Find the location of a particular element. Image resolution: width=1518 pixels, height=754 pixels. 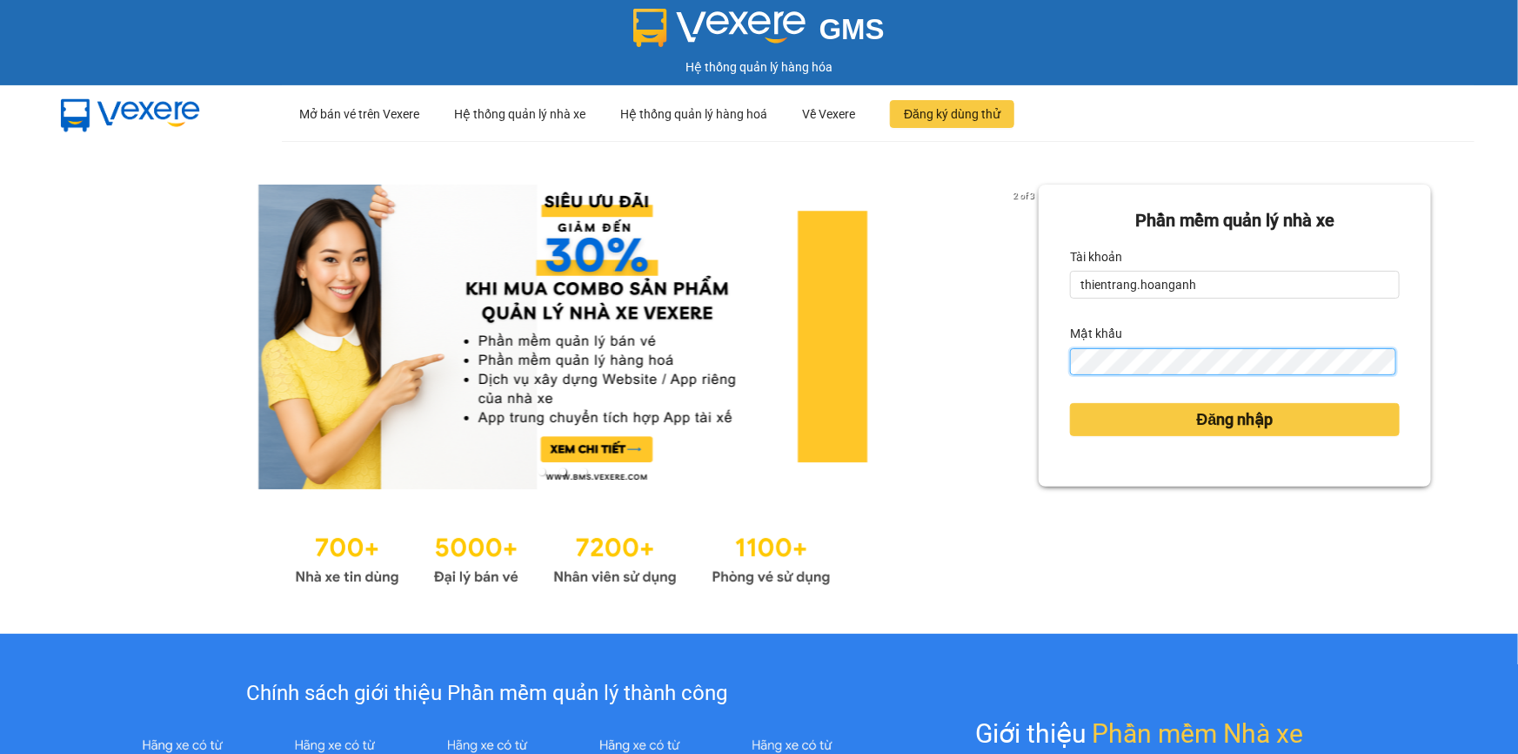

div: Chính sách giới thiệu Phần mềm quản lý thành công is located at coordinates (486, 693).